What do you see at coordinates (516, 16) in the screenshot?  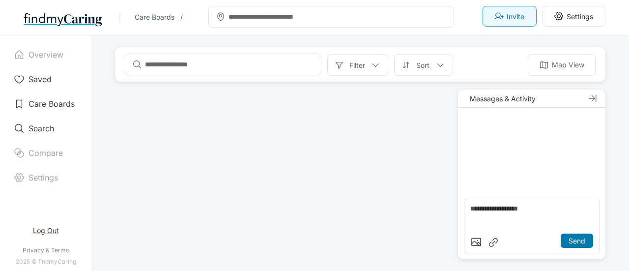 I see `p: Invite` at bounding box center [516, 16].